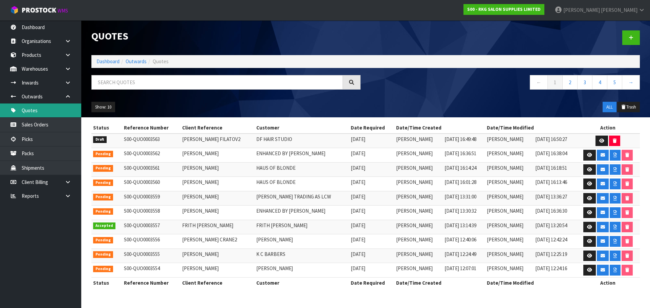 Image resolution: width=650 pixels, height=308 pixels. I want to click on small: WMS, so click(63, 10).